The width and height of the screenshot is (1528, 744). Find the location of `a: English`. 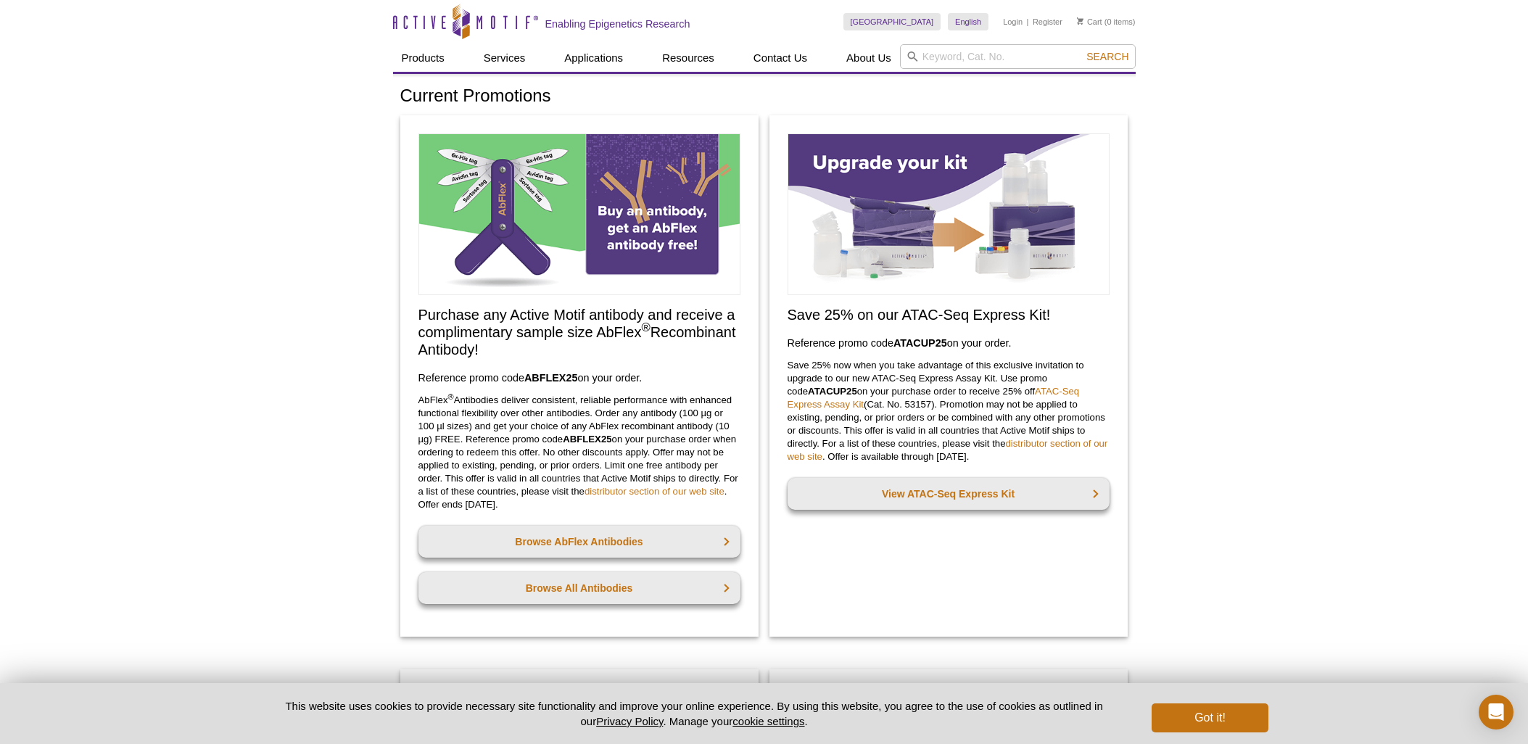

a: English is located at coordinates (968, 22).